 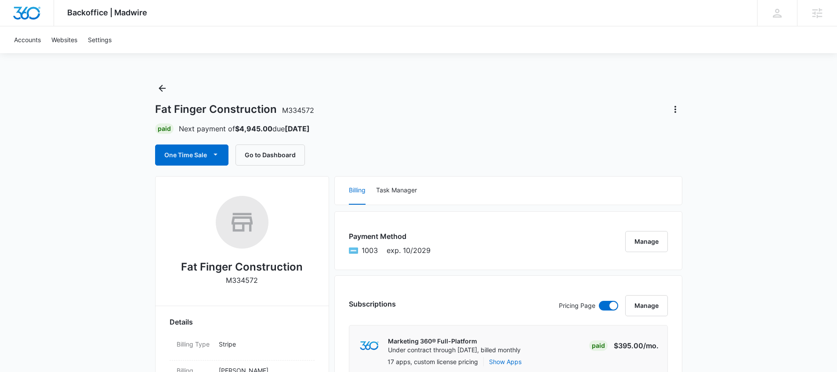 What do you see at coordinates (242, 348) in the screenshot?
I see `div: Billing TypeStripe` at bounding box center [242, 348].